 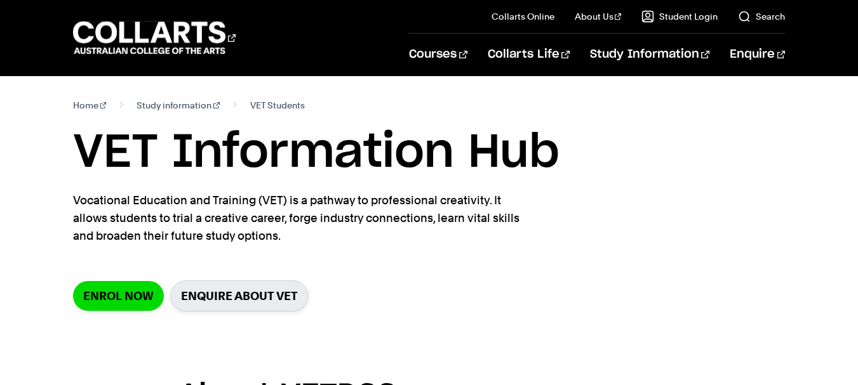 I want to click on a: Study information, so click(x=178, y=105).